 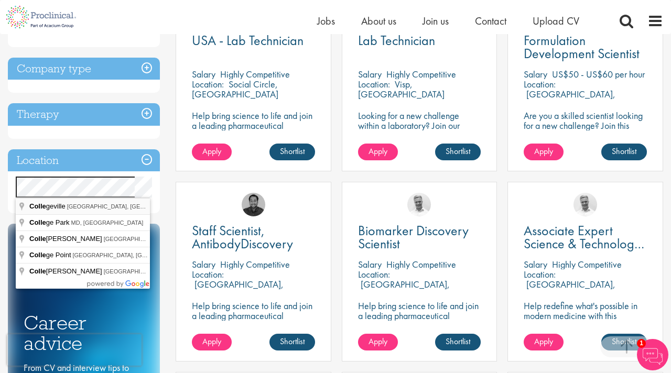 What do you see at coordinates (652, 355) in the screenshot?
I see `img: Chatbot` at bounding box center [652, 355].